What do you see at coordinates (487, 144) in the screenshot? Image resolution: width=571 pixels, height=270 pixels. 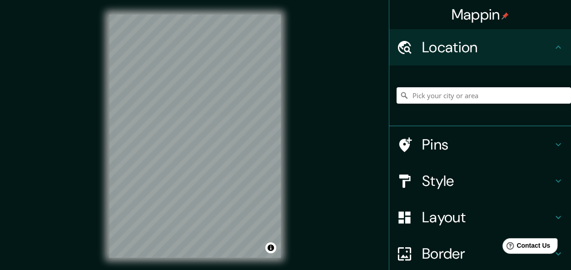 I see `h4: Pins` at bounding box center [487, 144].